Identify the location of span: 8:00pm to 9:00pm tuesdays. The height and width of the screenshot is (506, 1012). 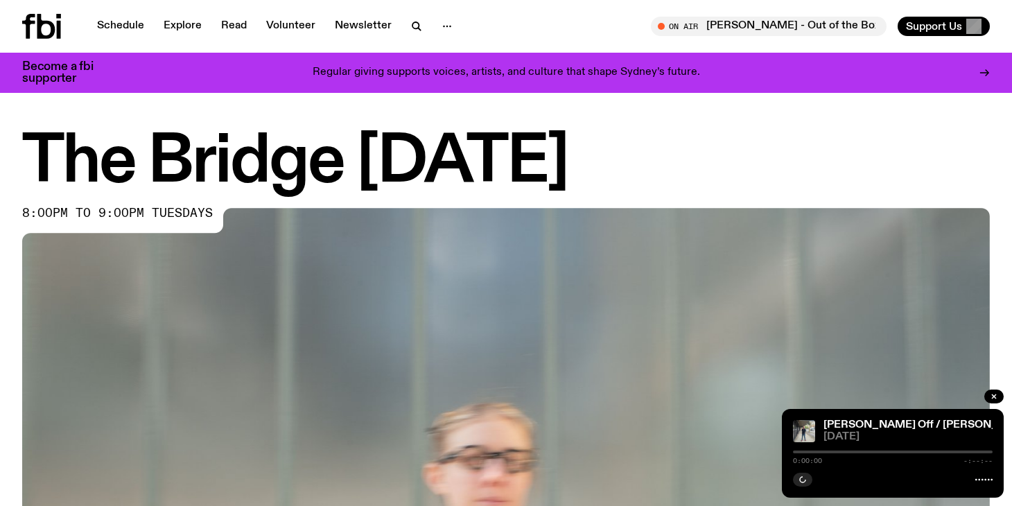
(117, 213).